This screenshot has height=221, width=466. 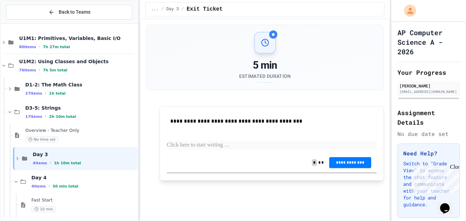 What do you see at coordinates (429, 117) in the screenshot?
I see `h2: Assignment Details` at bounding box center [429, 117].